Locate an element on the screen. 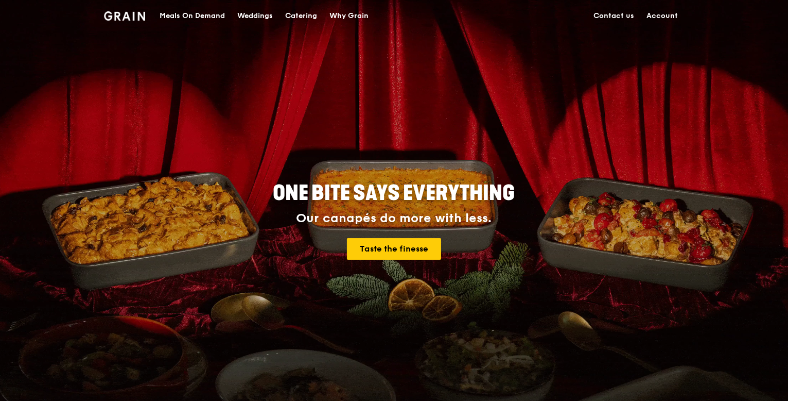 The width and height of the screenshot is (788, 401). a: Account is located at coordinates (663, 16).